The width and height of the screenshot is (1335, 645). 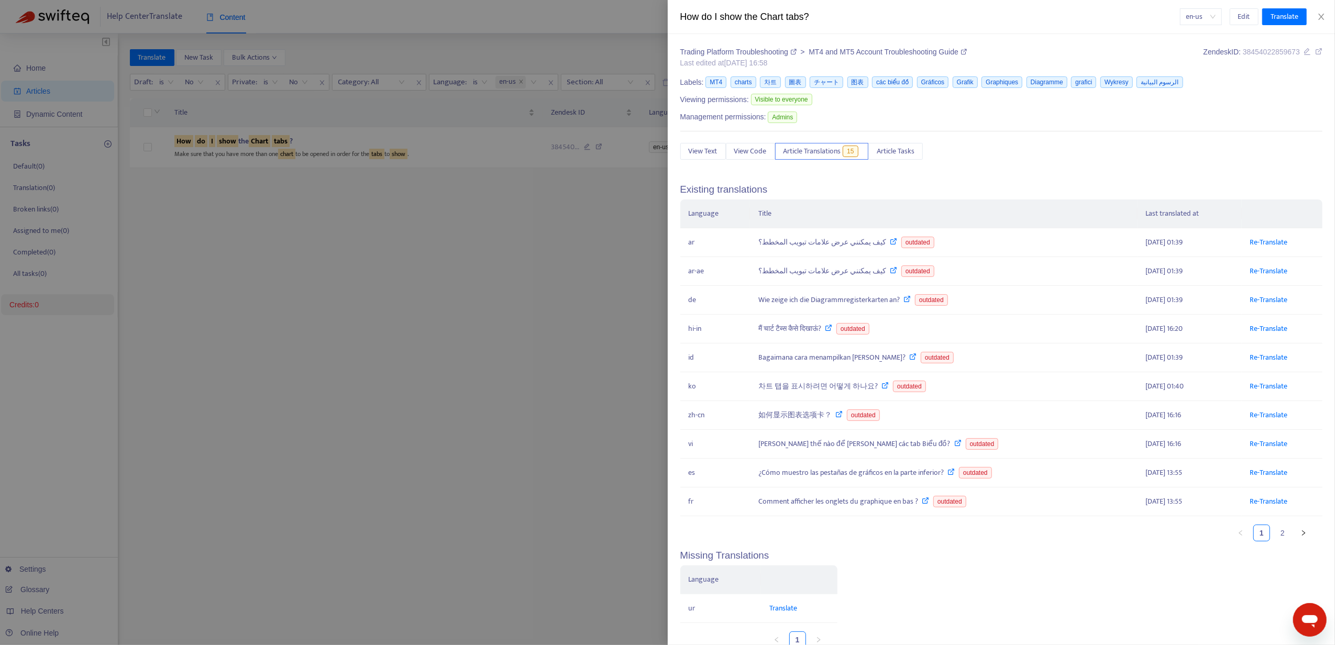 I want to click on span: View Text, so click(x=703, y=151).